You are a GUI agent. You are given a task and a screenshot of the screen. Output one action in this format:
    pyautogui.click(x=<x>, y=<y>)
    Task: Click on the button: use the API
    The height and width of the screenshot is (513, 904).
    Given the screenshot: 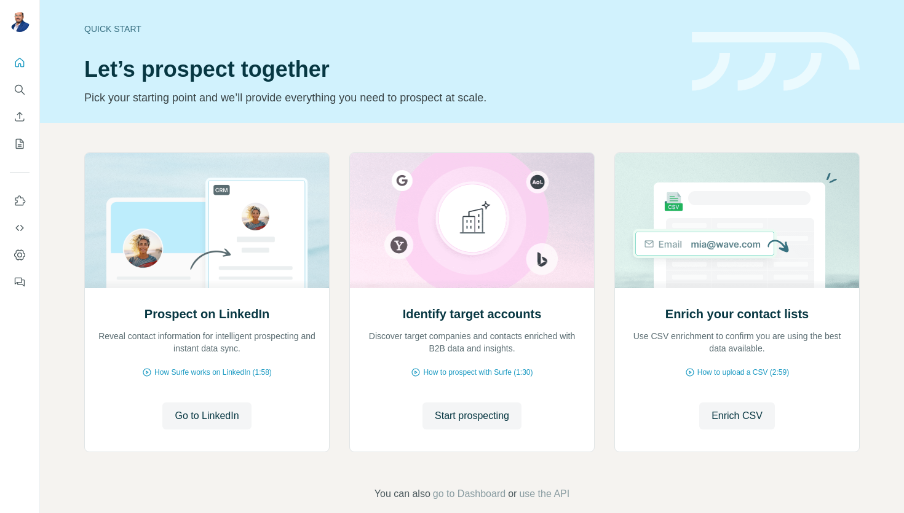 What is the action you would take?
    pyautogui.click(x=544, y=494)
    